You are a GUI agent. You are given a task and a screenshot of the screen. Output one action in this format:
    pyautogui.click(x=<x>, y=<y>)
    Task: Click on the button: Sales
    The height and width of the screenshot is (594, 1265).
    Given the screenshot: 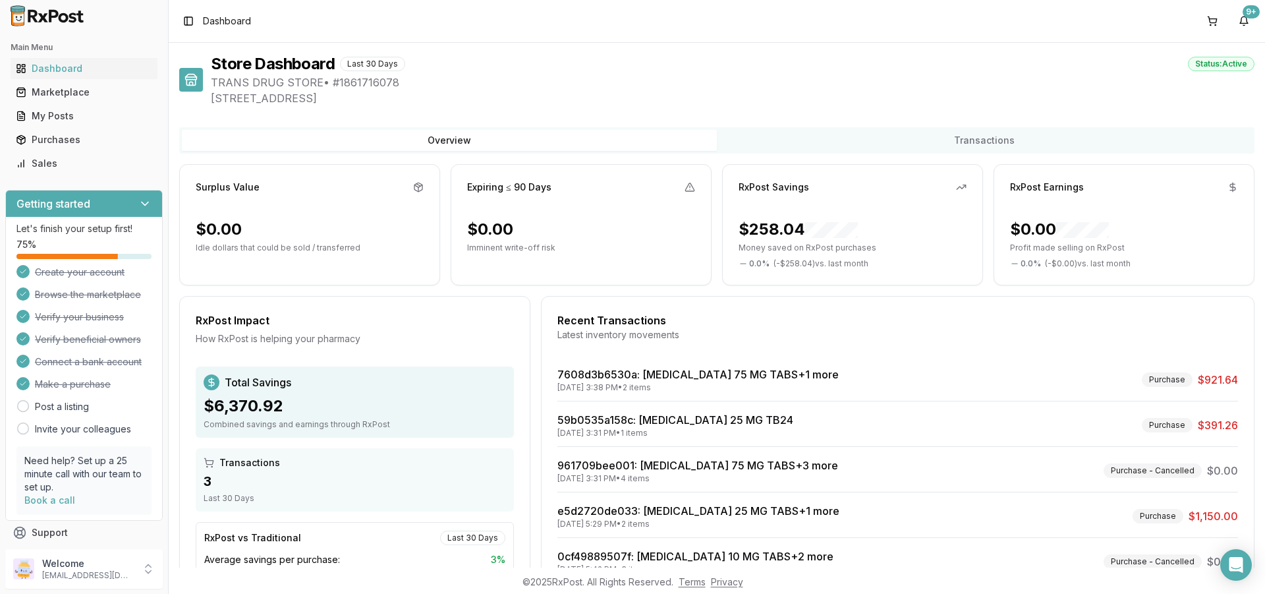 What is the action you would take?
    pyautogui.click(x=84, y=163)
    